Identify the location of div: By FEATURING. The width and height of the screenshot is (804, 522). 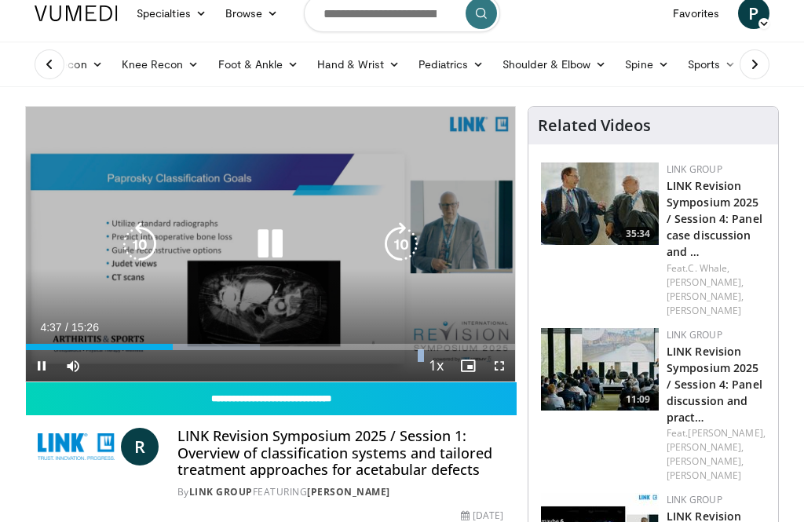
(340, 492).